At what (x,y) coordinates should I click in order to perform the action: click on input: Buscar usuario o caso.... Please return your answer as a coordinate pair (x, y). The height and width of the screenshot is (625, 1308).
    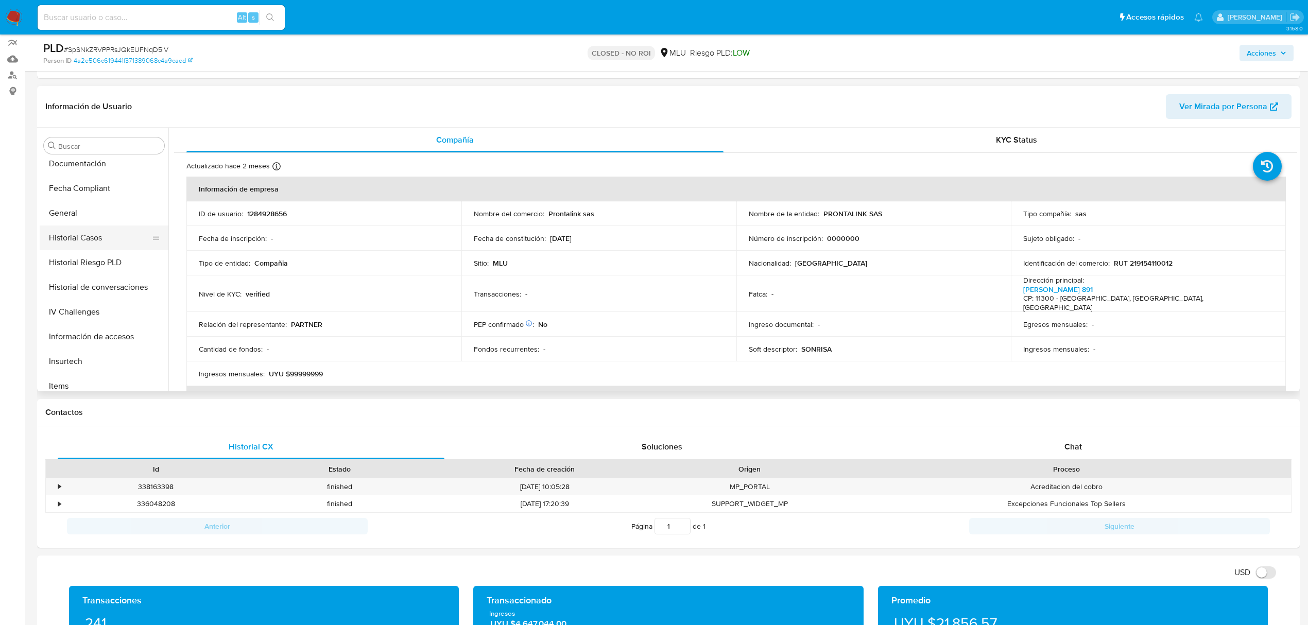
    Looking at the image, I should click on (161, 18).